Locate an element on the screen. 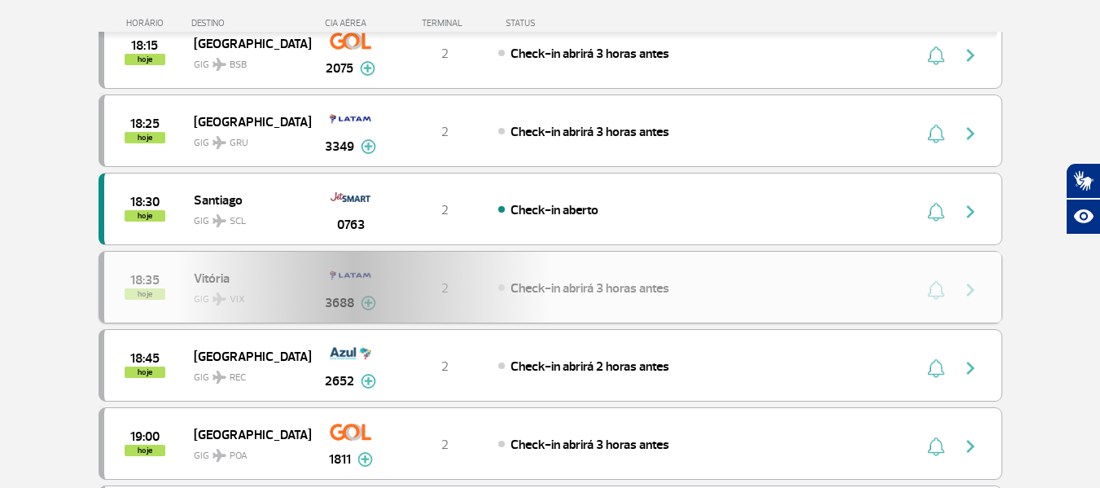 The width and height of the screenshot is (1100, 488). div: HORÁRIO is located at coordinates (147, 23).